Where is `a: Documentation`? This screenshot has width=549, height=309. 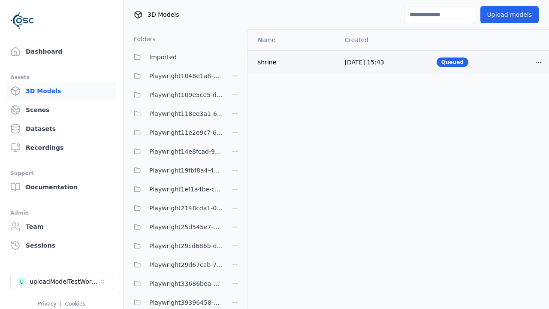
a: Documentation is located at coordinates (61, 187).